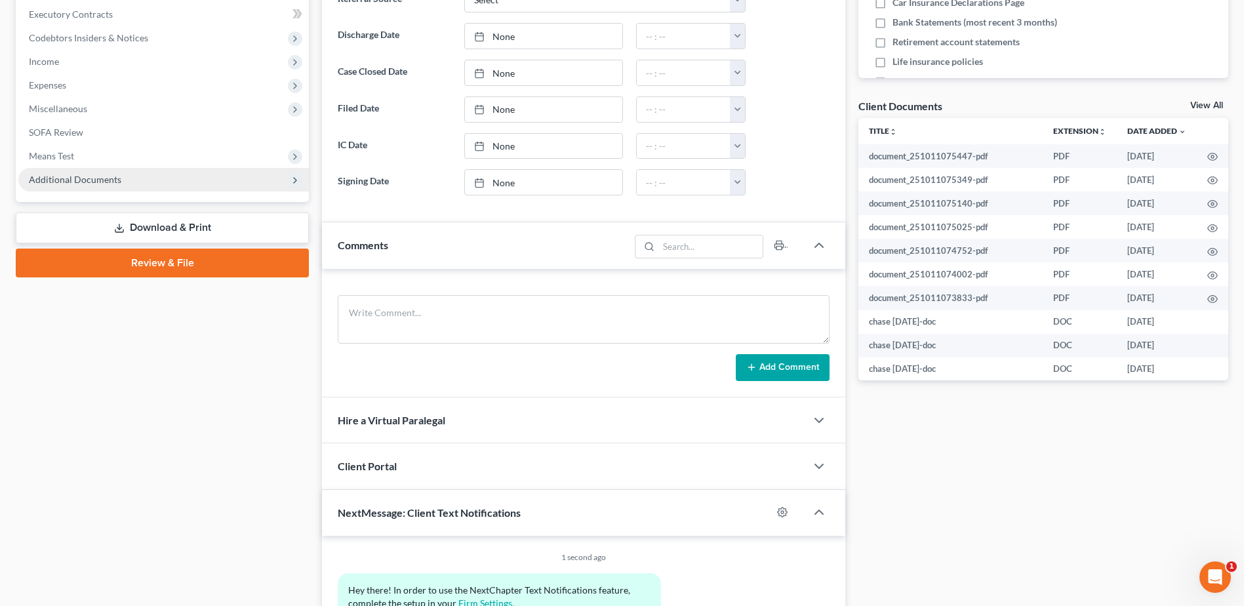  Describe the element at coordinates (883, 131) in the screenshot. I see `a: Titleunfold_more` at that location.